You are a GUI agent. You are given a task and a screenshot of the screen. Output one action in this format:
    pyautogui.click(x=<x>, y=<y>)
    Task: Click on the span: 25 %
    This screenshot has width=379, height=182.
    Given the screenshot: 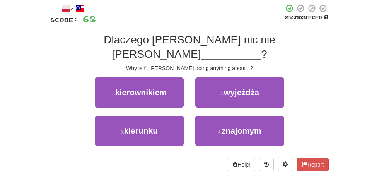 What is the action you would take?
    pyautogui.click(x=290, y=17)
    